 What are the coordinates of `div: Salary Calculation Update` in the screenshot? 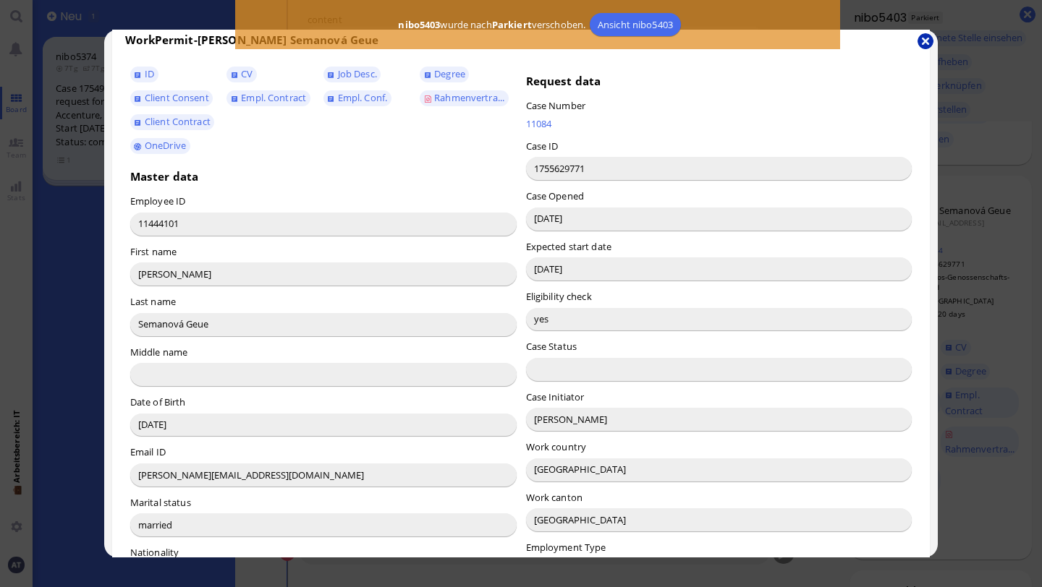 It's located at (226, 24).